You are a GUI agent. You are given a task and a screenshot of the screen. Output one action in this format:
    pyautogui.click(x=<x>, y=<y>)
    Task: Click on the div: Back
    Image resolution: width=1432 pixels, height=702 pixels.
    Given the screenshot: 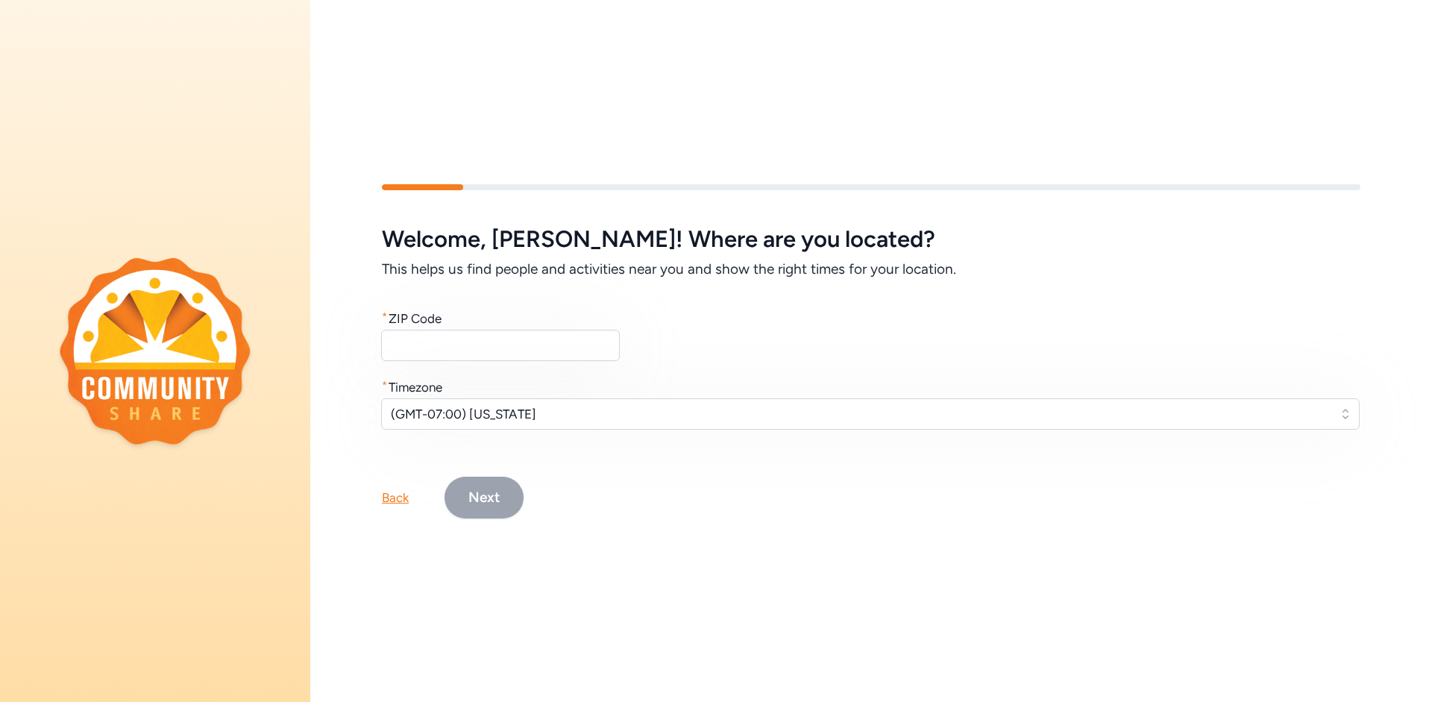 What is the action you would take?
    pyautogui.click(x=395, y=497)
    